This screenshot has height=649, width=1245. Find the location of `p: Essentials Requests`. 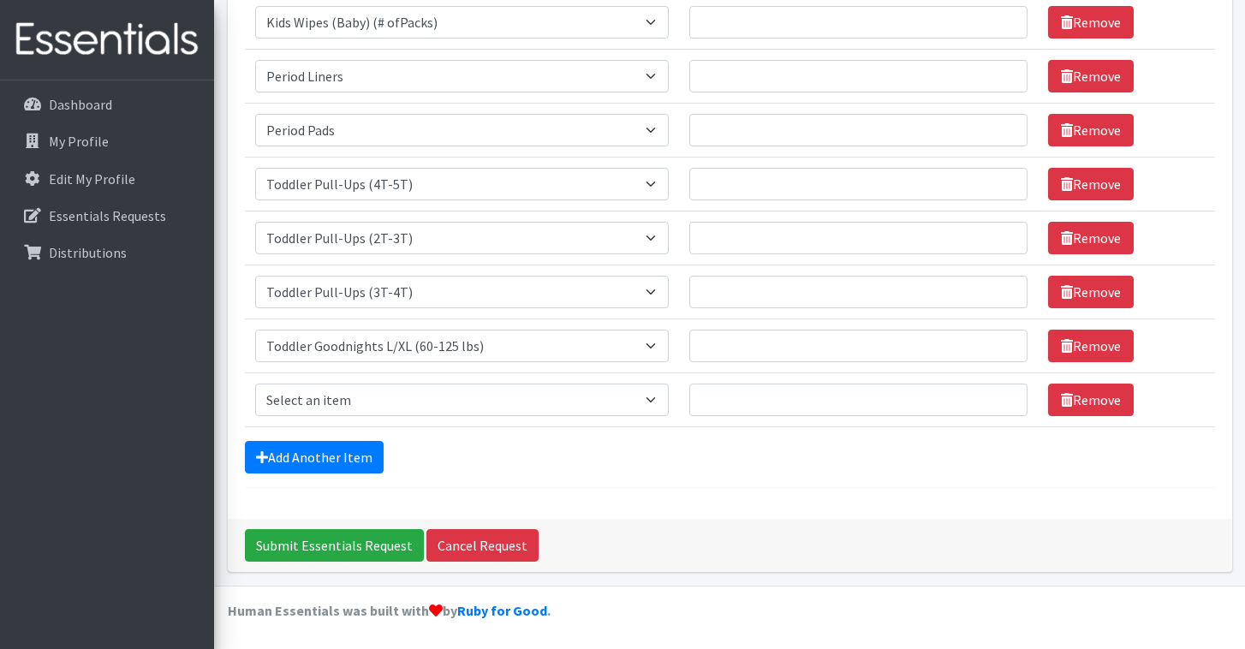

p: Essentials Requests is located at coordinates (107, 216).